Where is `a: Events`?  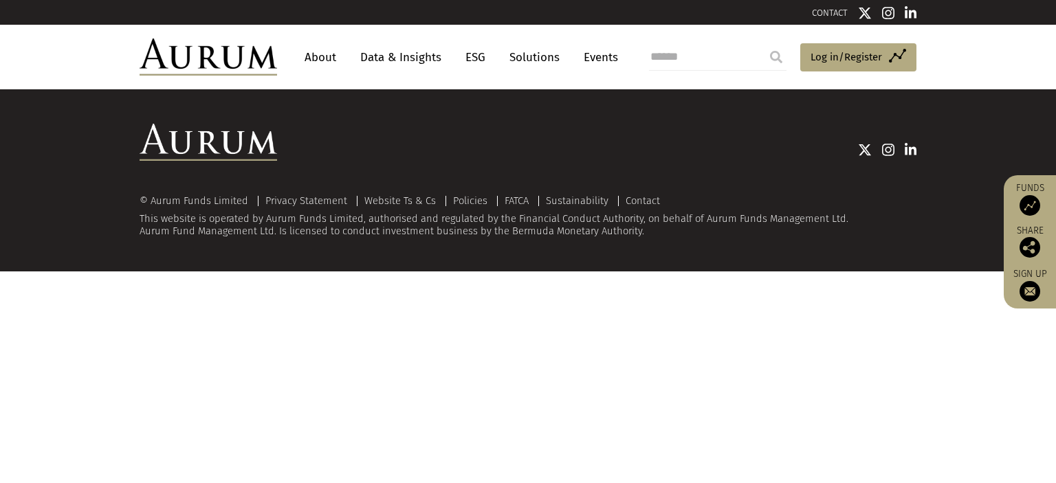 a: Events is located at coordinates (598, 57).